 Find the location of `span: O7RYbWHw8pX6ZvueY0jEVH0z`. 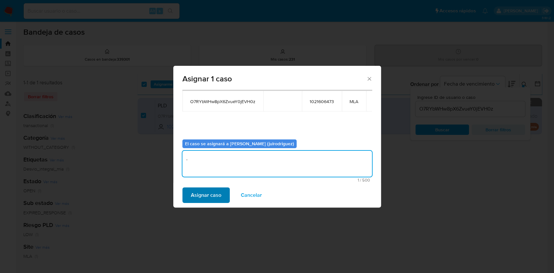

span: O7RYbWHw8pX6ZvueY0jEVH0z is located at coordinates (223, 102).